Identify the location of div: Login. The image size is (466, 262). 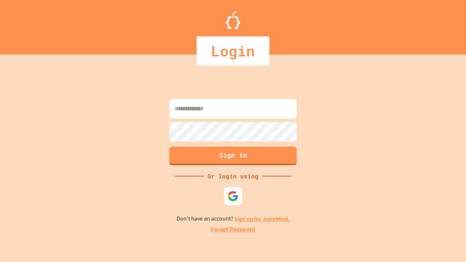
(233, 51).